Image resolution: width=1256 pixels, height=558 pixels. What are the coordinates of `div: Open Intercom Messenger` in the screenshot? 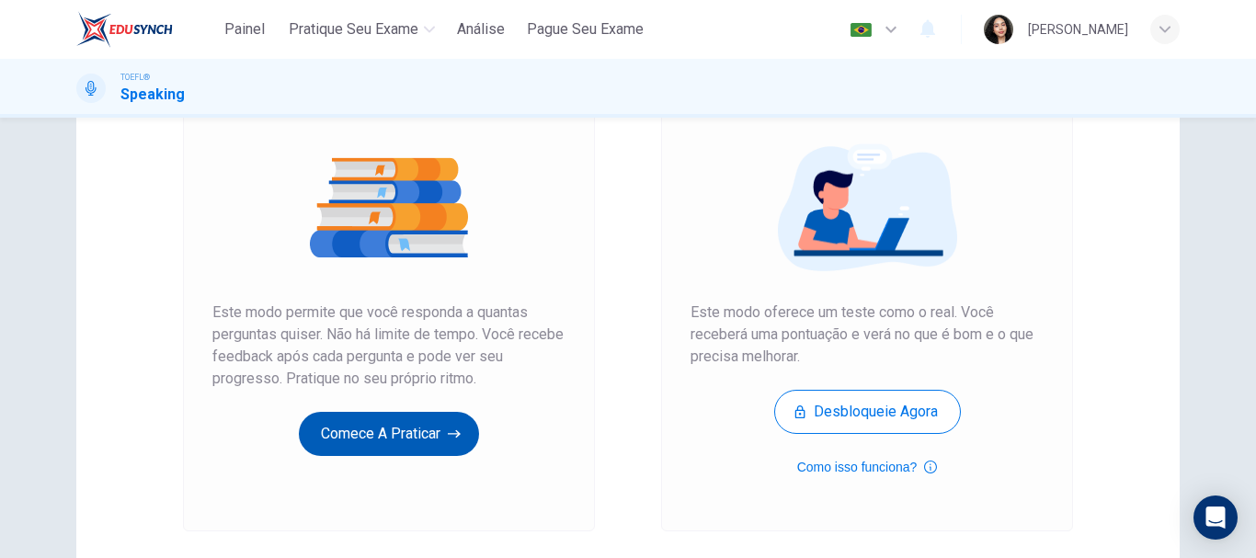 It's located at (1215, 518).